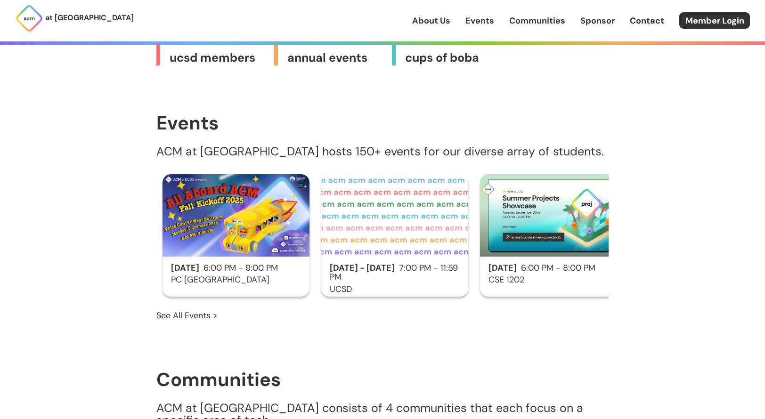 This screenshot has width=765, height=419. Describe the element at coordinates (598, 21) in the screenshot. I see `a: Sponsor` at that location.